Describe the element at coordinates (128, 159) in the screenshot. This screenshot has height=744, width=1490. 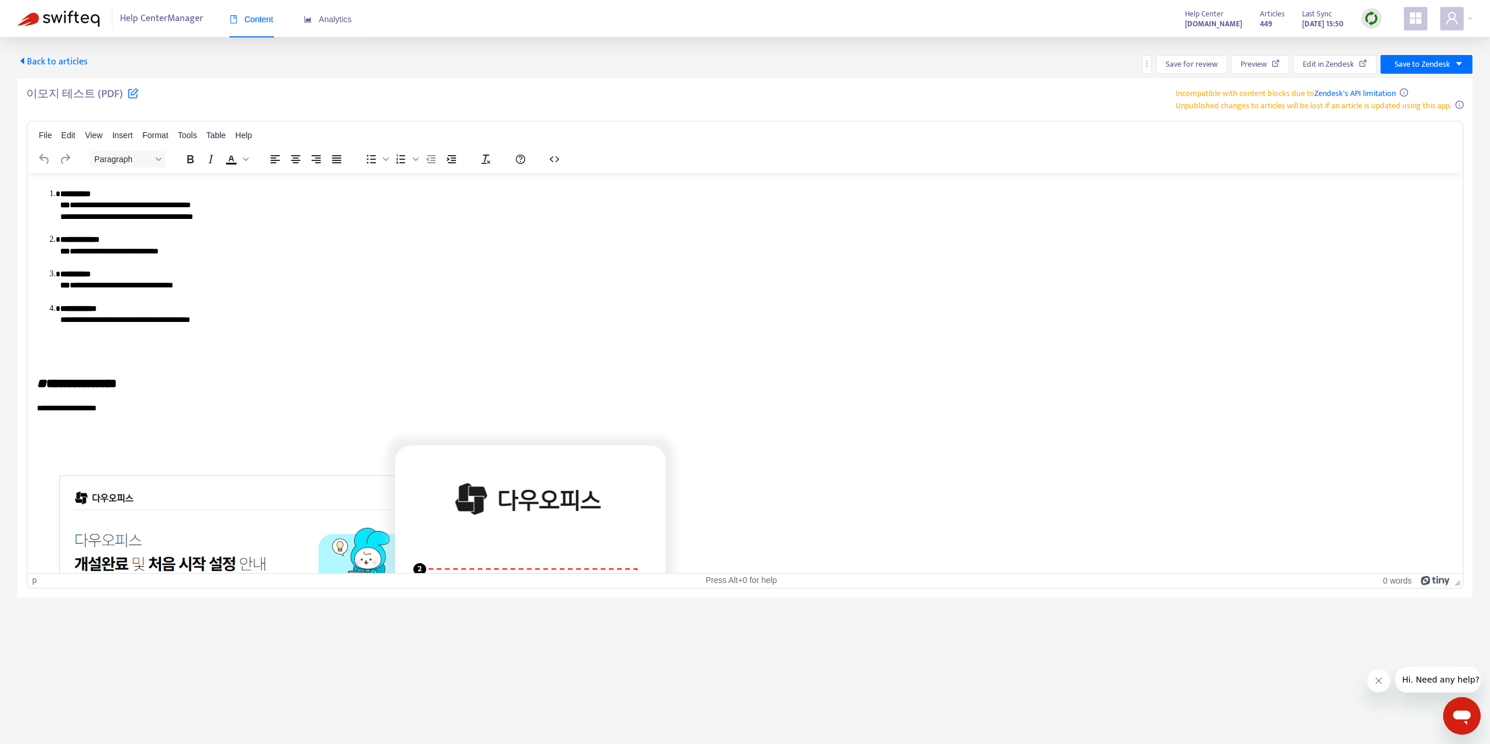
I see `button: Block Paragraph` at that location.